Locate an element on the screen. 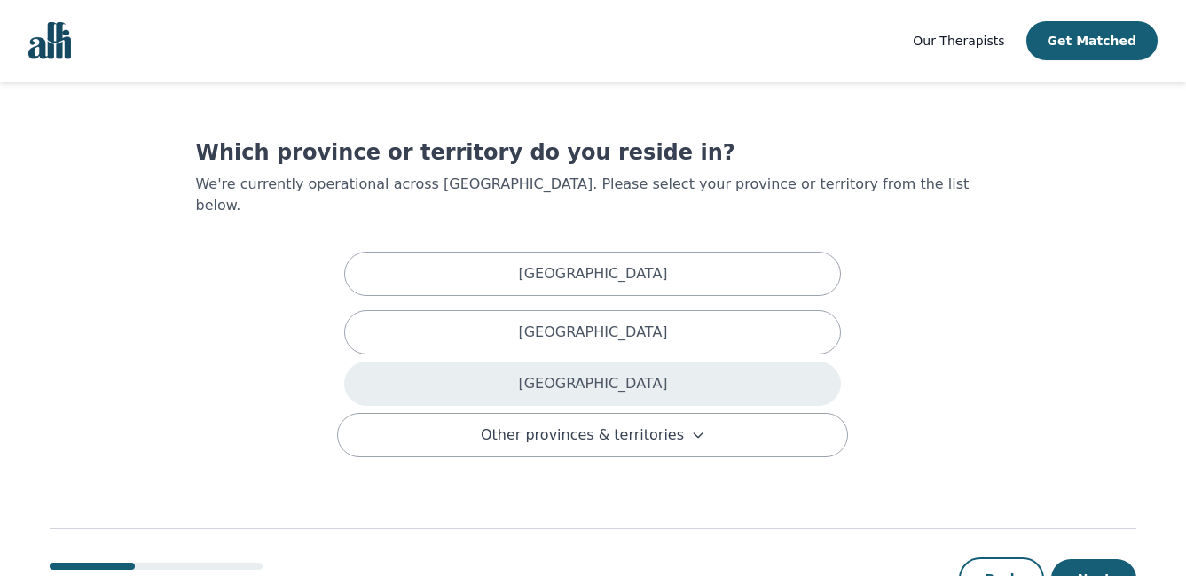 This screenshot has height=576, width=1186. a: Our Therapists is located at coordinates (958, 41).